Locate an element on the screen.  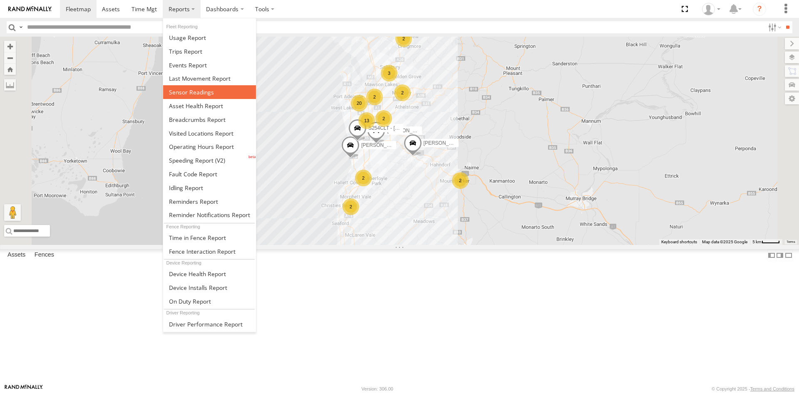
label: Measure is located at coordinates (10, 85).